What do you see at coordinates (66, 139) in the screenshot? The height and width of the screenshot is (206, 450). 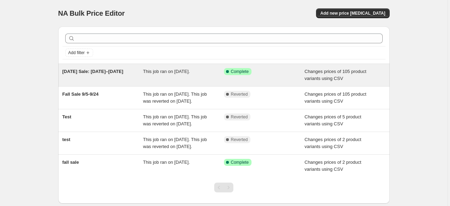 I see `span: test` at bounding box center [66, 139].